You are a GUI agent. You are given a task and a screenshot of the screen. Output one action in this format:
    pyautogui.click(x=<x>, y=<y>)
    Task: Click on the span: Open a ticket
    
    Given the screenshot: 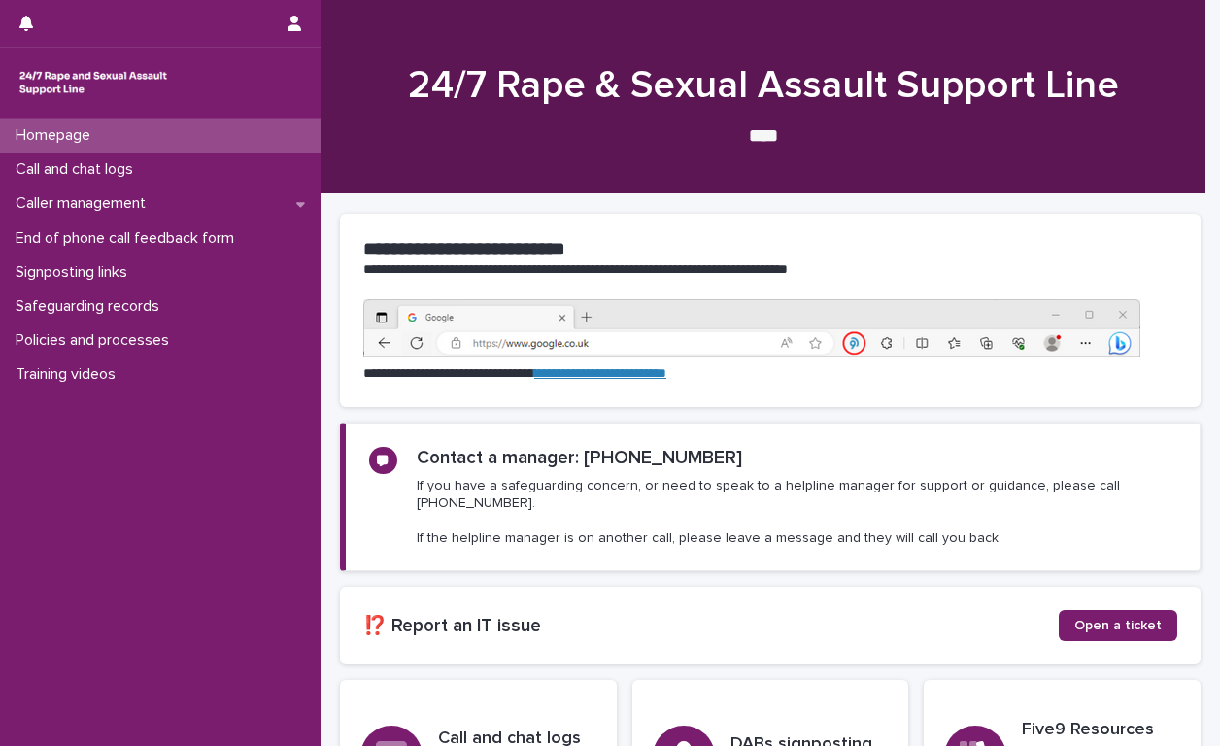 What is the action you would take?
    pyautogui.click(x=1118, y=626)
    